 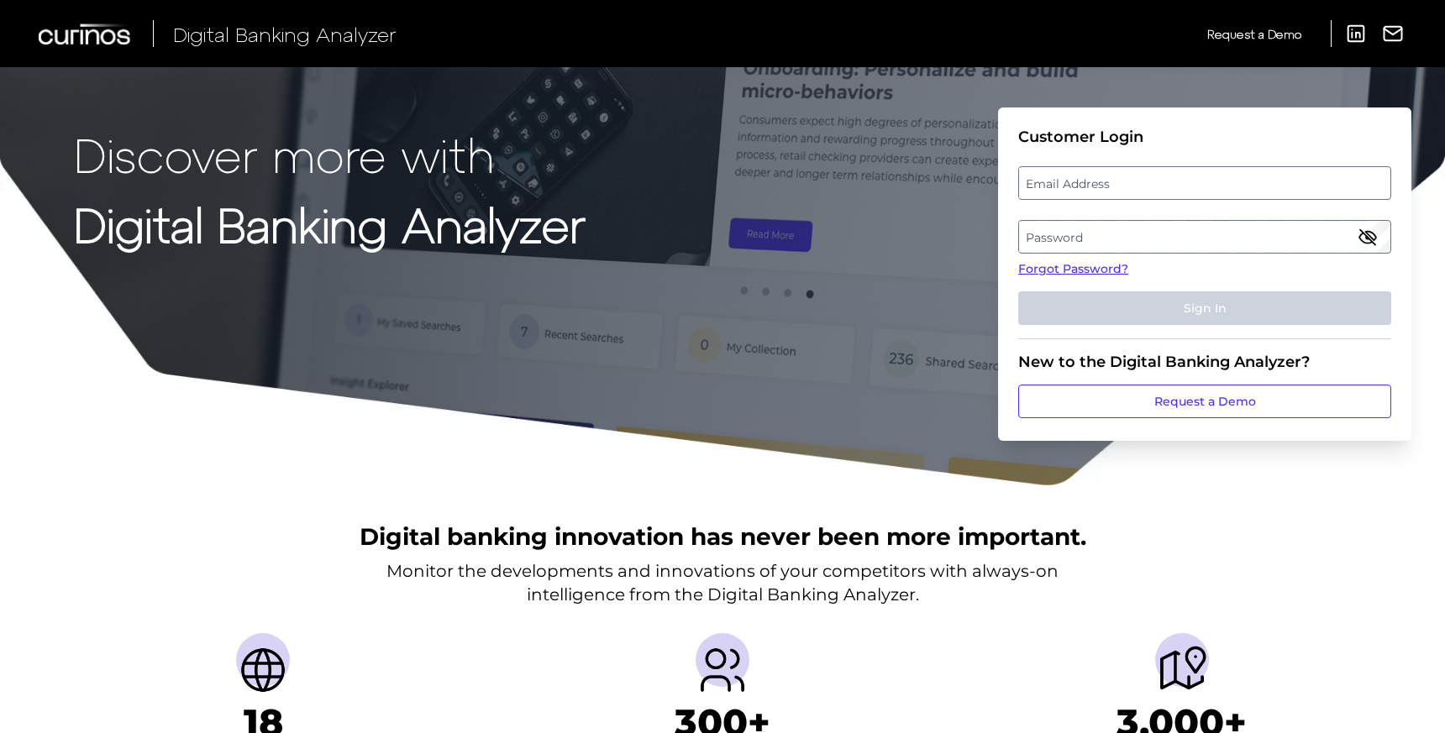 What do you see at coordinates (1204, 237) in the screenshot?
I see `label: Password` at bounding box center [1204, 237].